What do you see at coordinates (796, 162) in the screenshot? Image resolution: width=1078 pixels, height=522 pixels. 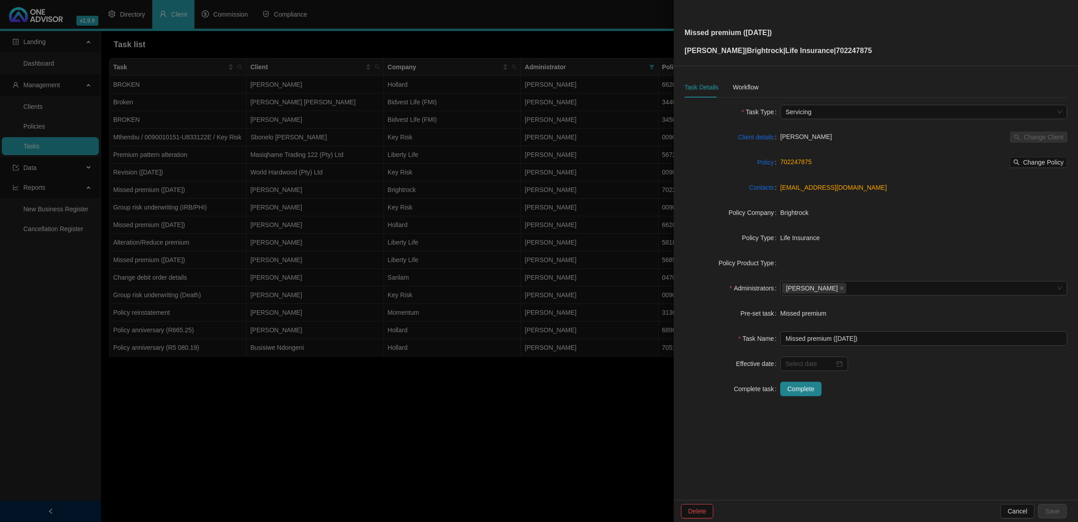 I see `a: 702247875` at bounding box center [796, 162].